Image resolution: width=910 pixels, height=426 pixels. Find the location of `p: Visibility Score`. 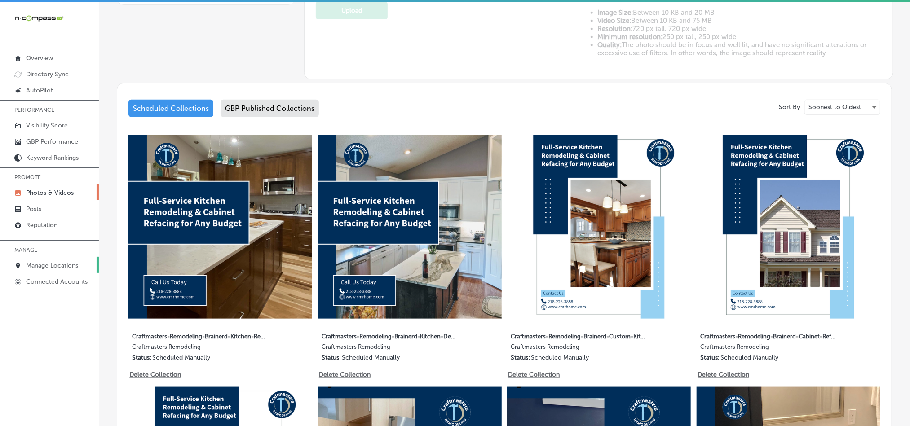

p: Visibility Score is located at coordinates (47, 125).